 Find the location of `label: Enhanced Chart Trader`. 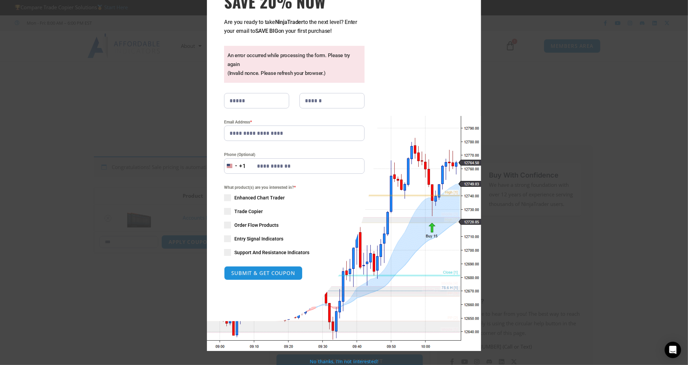

label: Enhanced Chart Trader is located at coordinates (294, 198).